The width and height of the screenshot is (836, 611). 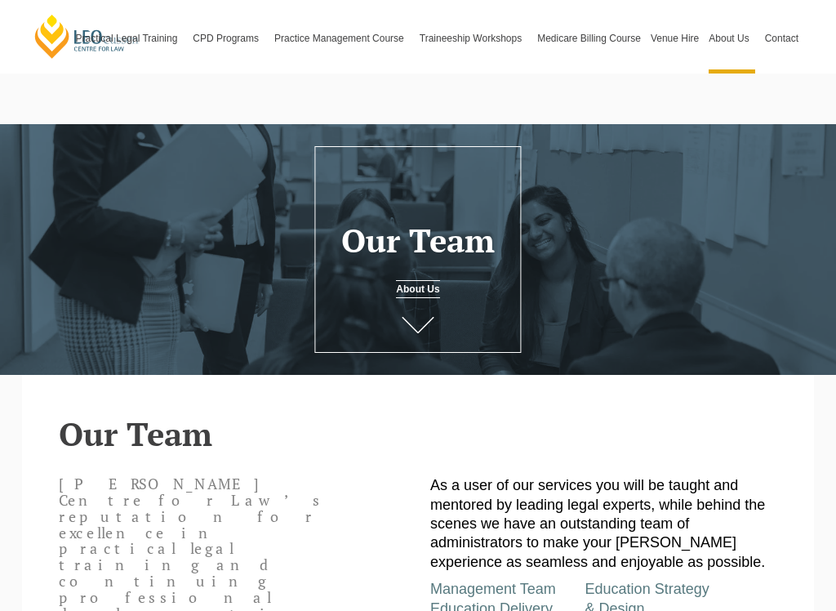 I want to click on a: CPD Programs, so click(x=229, y=38).